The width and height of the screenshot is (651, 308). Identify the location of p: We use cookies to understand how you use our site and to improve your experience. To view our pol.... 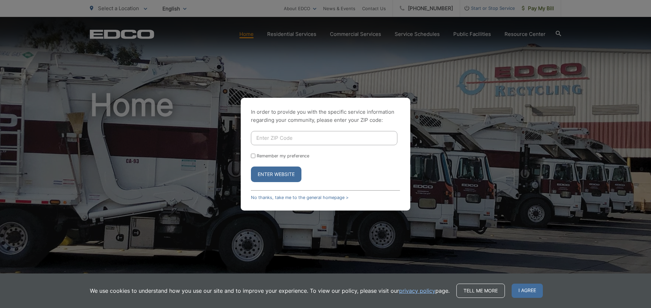
(269, 291).